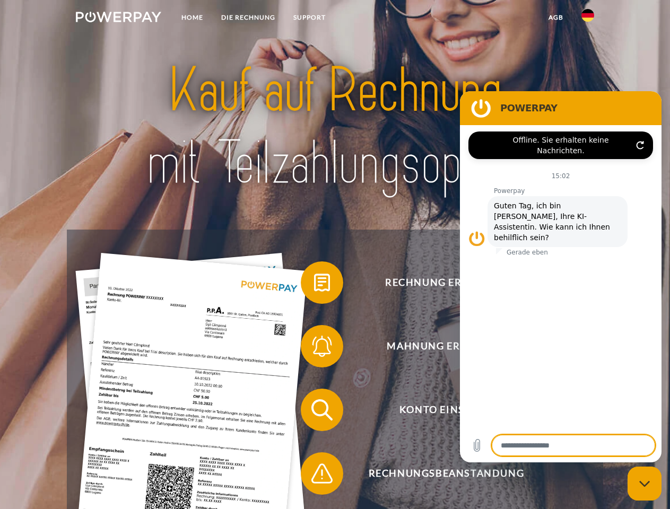 Image resolution: width=670 pixels, height=509 pixels. Describe the element at coordinates (439, 347) in the screenshot. I see `a: Mahnung erhalten?` at that location.